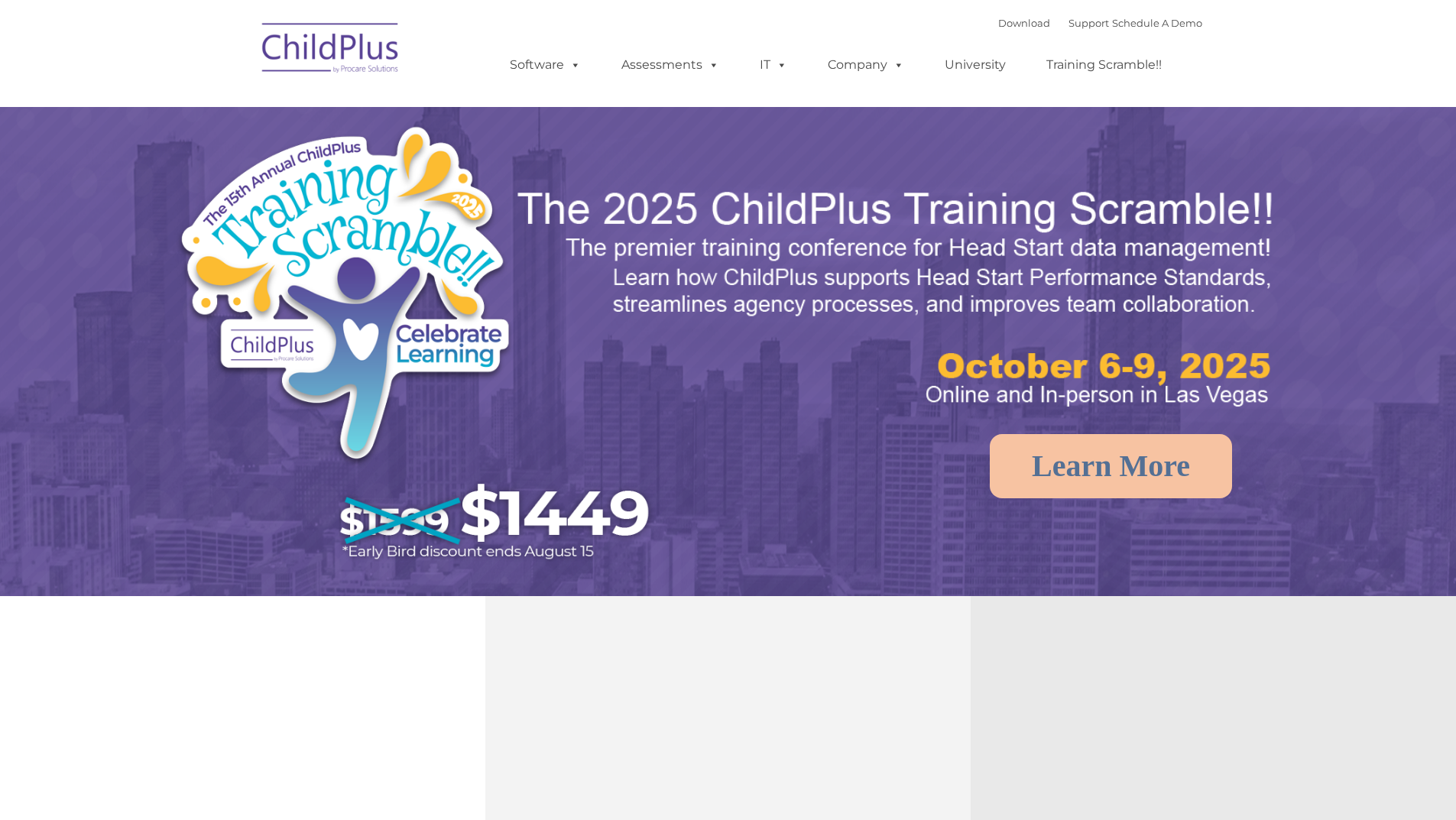  I want to click on a: University, so click(976, 65).